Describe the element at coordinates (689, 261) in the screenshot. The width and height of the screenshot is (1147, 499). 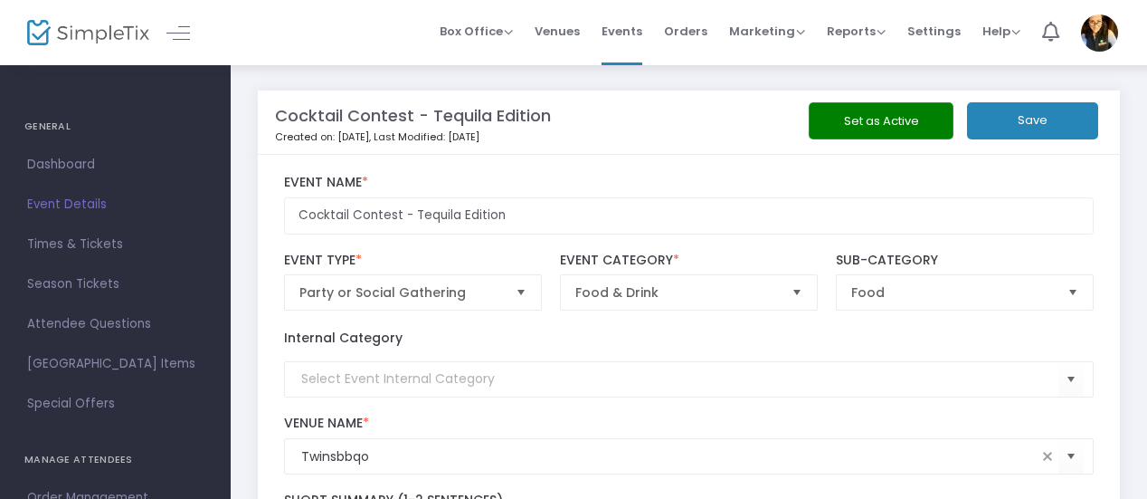
I see `label: Event Category` at that location.